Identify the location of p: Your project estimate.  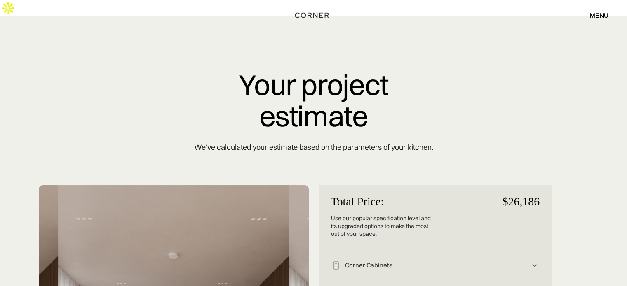
(314, 100).